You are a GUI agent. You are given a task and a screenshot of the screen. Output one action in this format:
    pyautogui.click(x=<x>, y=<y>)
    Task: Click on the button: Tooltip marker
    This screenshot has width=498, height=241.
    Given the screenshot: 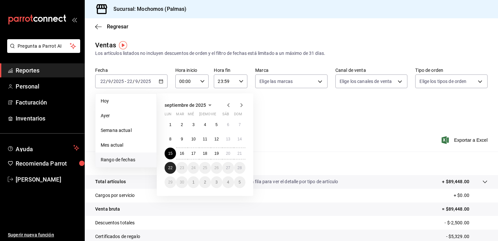 What is the action you would take?
    pyautogui.click(x=123, y=45)
    